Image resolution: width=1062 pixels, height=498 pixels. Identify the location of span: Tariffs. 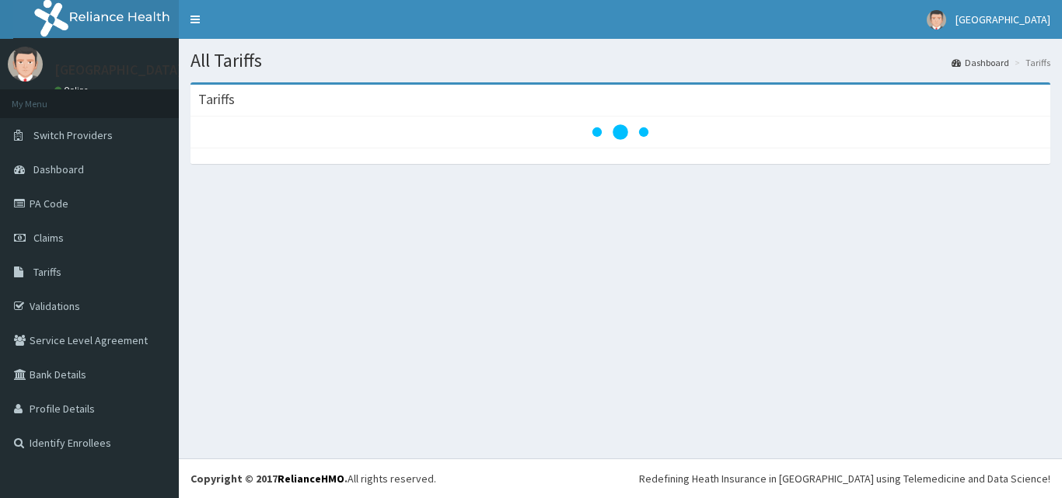
(47, 272).